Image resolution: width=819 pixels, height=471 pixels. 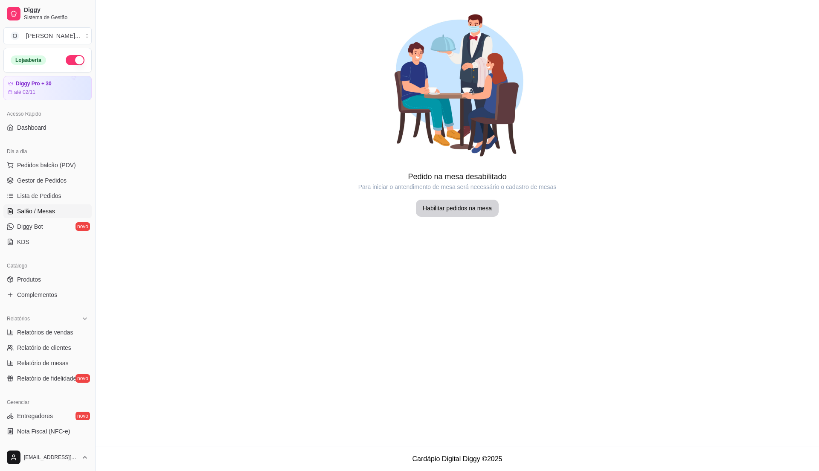 I want to click on a: Dashboard, so click(x=47, y=128).